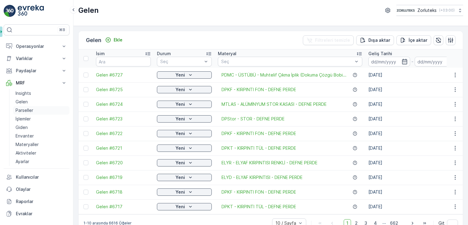 The image size is (468, 225). Describe the element at coordinates (62, 30) in the screenshot. I see `p: ⌘B` at that location.